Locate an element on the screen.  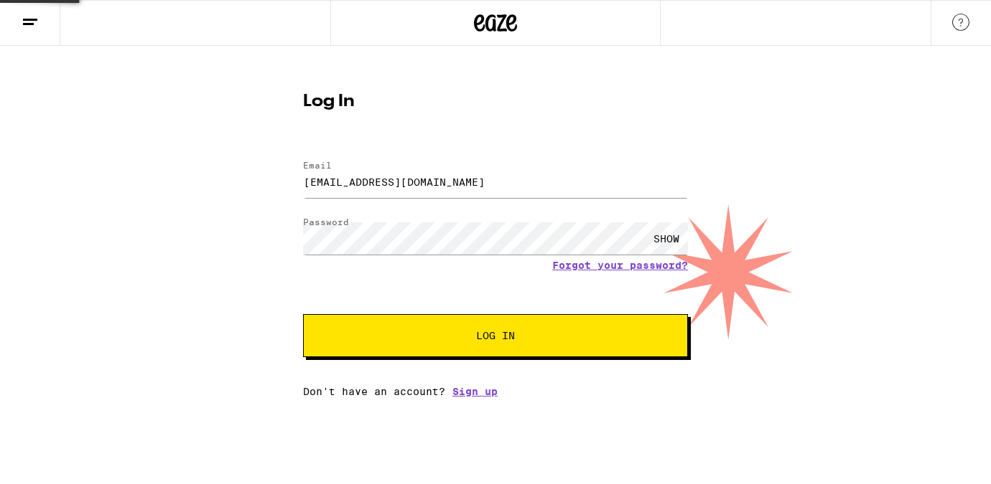
button: Log In is located at coordinates (495, 336).